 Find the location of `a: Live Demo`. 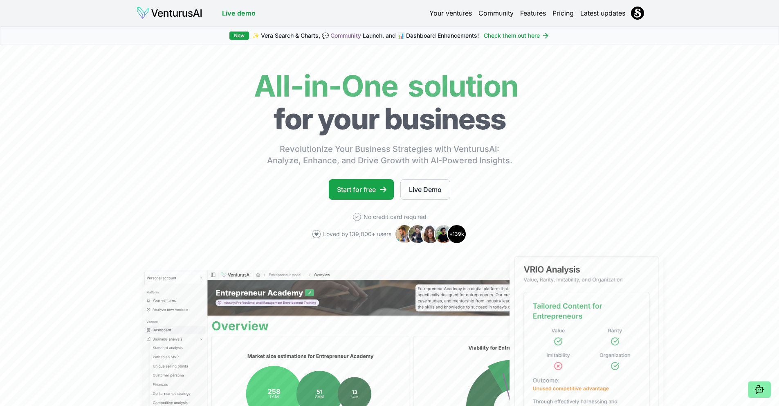

a: Live Demo is located at coordinates (425, 189).